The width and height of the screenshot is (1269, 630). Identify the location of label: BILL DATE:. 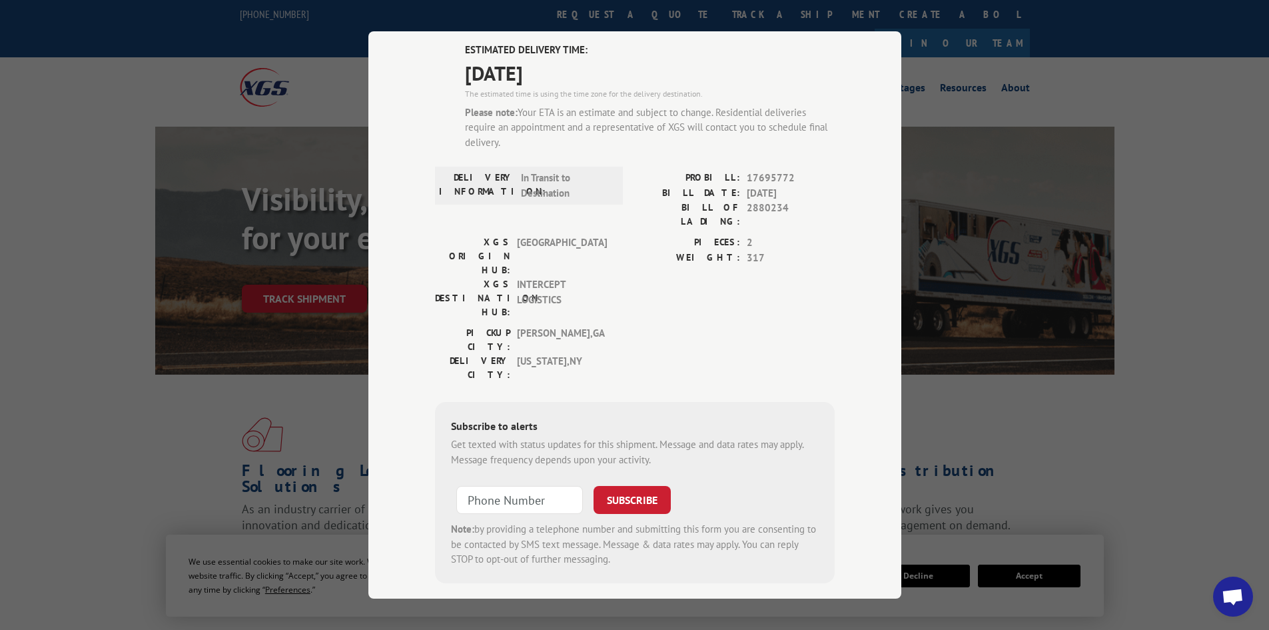
(688, 193).